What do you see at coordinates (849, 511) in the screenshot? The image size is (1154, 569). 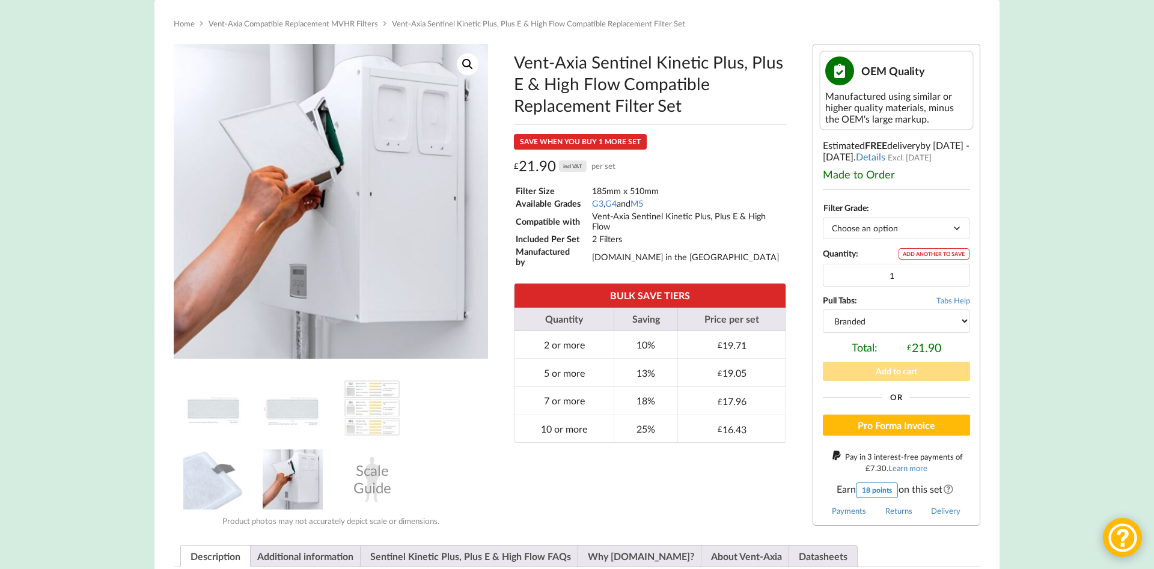 I see `a: Payments` at bounding box center [849, 511].